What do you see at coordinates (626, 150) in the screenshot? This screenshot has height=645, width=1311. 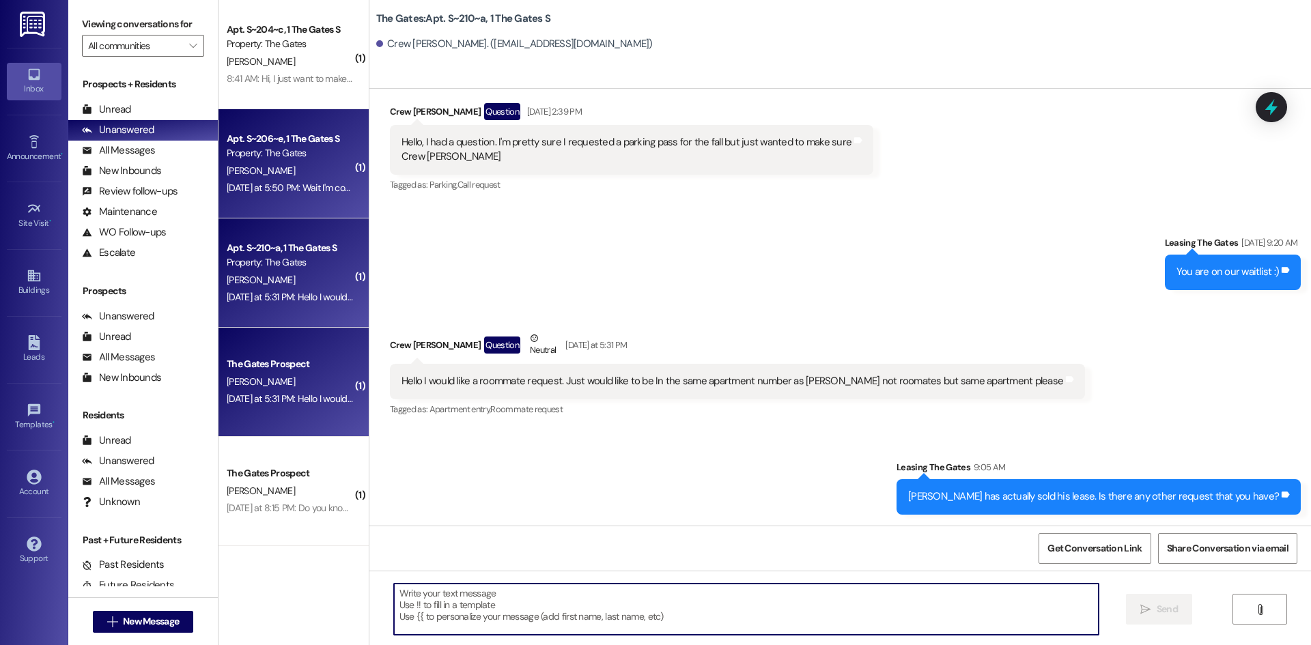 I see `div: Hello, I had a question. I'm pretty sure I requested a parking pass for the fall but just wanted ...` at bounding box center [626, 150].